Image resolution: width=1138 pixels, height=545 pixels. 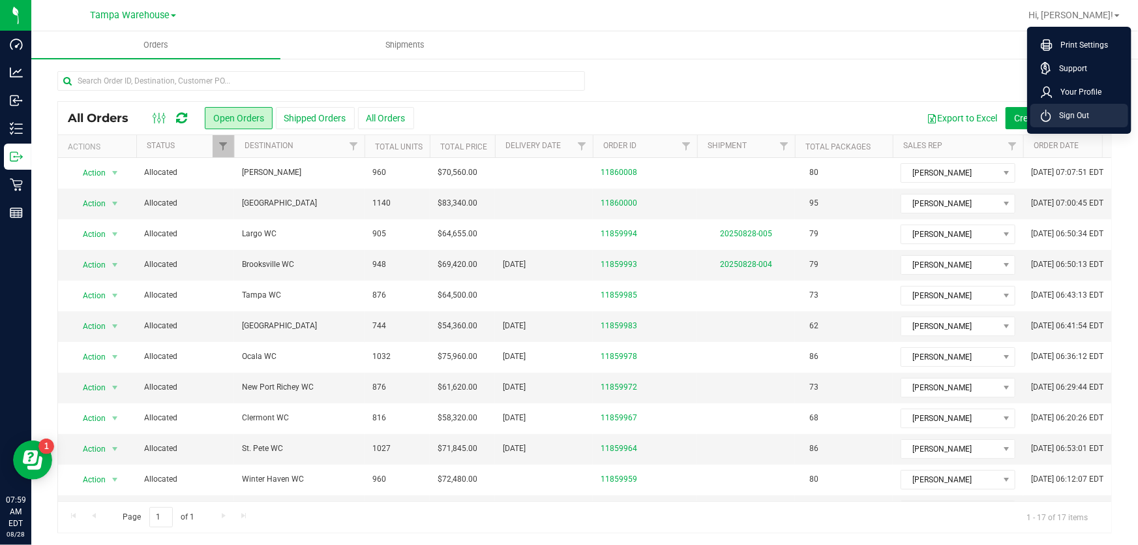 What do you see at coordinates (619, 326) in the screenshot?
I see `a: 11859983` at bounding box center [619, 326].